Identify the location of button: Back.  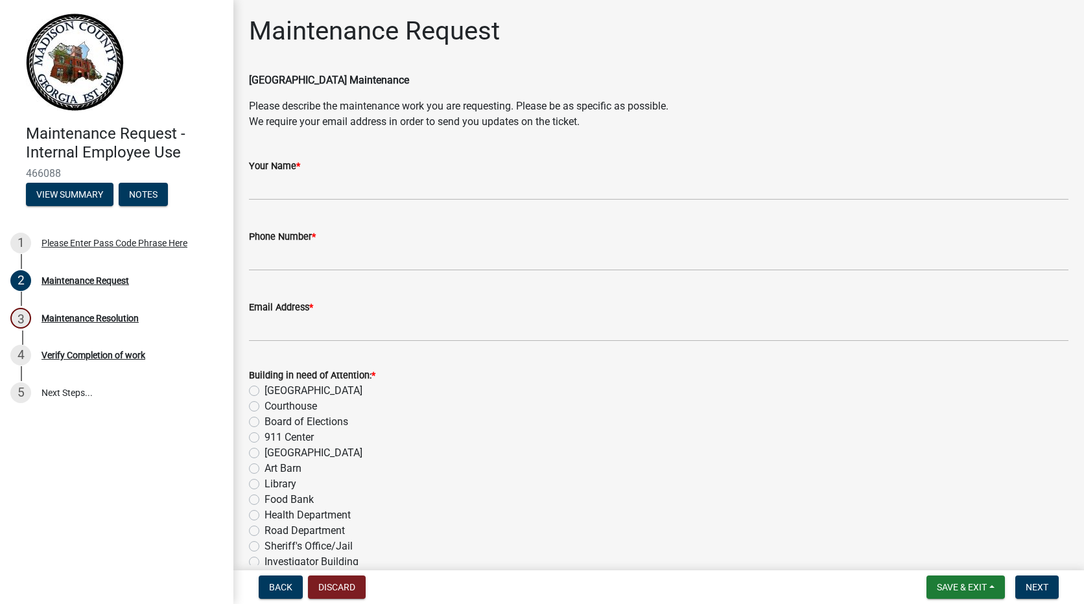
(281, 587).